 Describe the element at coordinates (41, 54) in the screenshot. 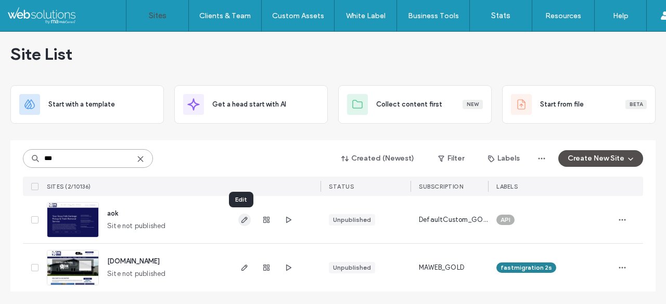

I see `span: Site List` at that location.